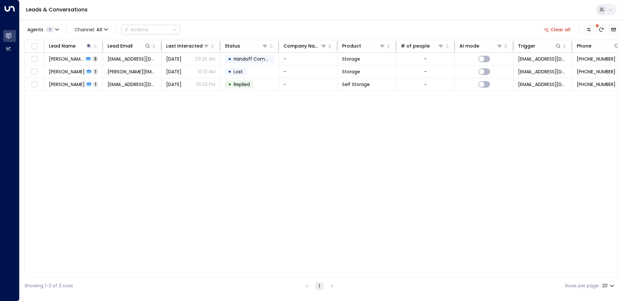 This screenshot has width=623, height=301. Describe the element at coordinates (34, 46) in the screenshot. I see `span: Toggle select all` at that location.